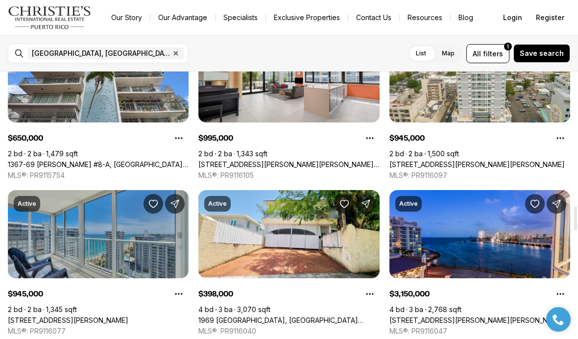  What do you see at coordinates (183, 18) in the screenshot?
I see `a: Our Advantage` at bounding box center [183, 18].